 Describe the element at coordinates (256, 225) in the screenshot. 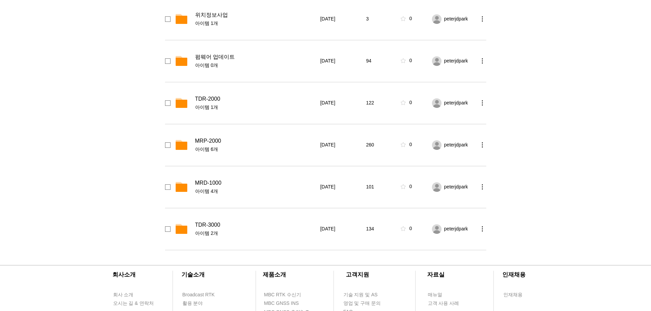

I see `div: TDR-3000` at that location.